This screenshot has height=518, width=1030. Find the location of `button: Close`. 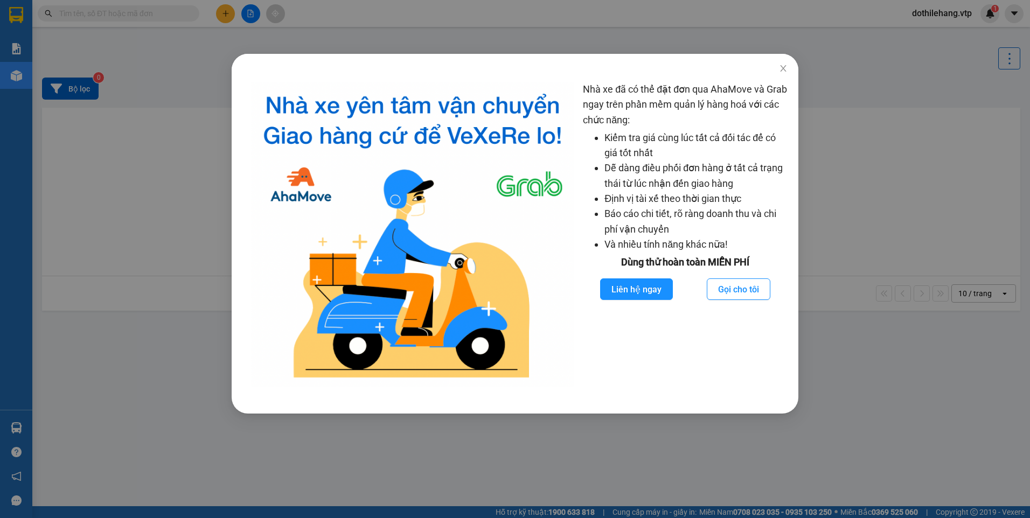

button: Close is located at coordinates (784, 69).